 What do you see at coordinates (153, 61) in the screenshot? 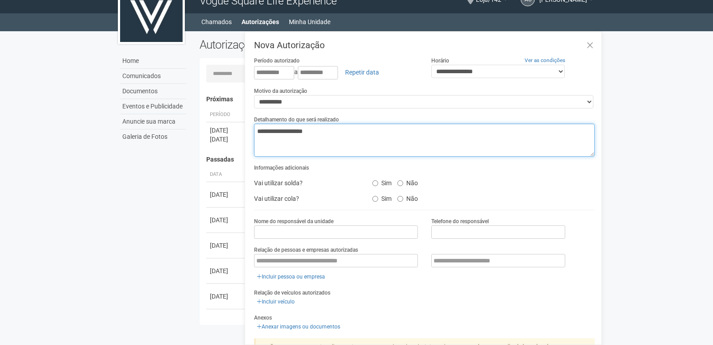
I see `a: Home` at bounding box center [153, 61].